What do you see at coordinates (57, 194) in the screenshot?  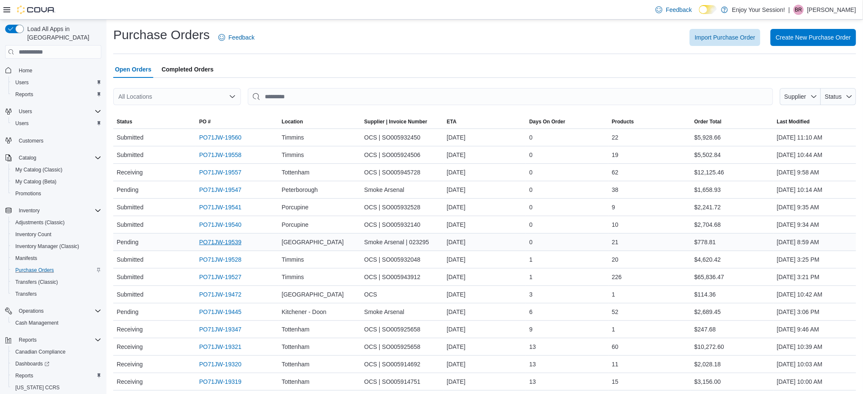 I see `button: Promotions` at bounding box center [57, 194].